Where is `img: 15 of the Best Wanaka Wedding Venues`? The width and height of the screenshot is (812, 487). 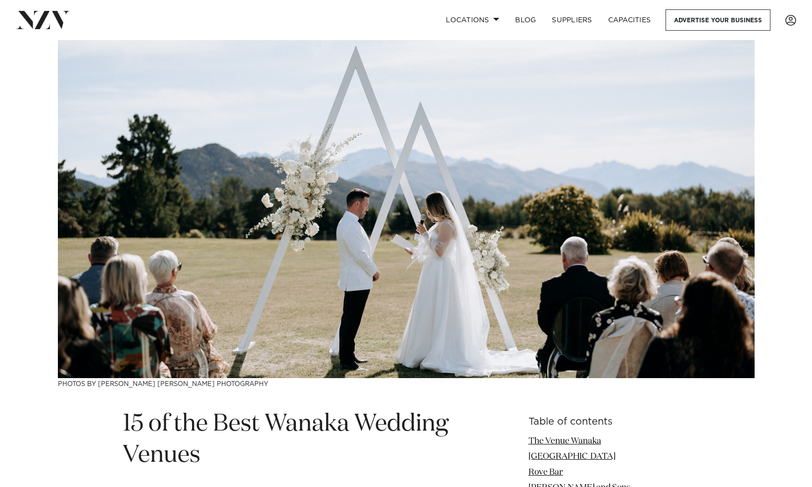 img: 15 of the Best Wanaka Wedding Venues is located at coordinates (406, 209).